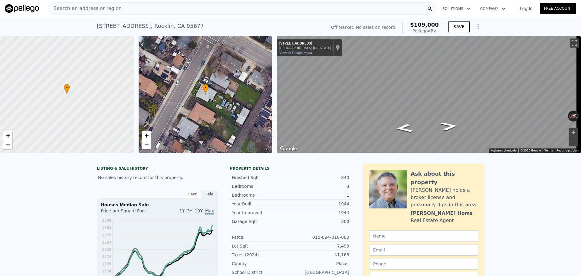  I want to click on button: Zoom out, so click(574, 142).